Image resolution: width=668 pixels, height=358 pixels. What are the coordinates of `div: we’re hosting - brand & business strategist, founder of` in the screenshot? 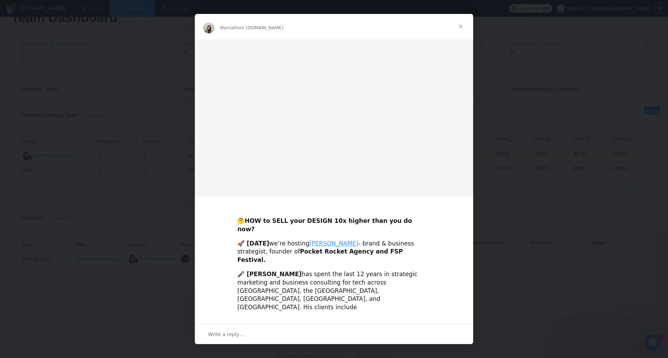 It's located at (334, 252).